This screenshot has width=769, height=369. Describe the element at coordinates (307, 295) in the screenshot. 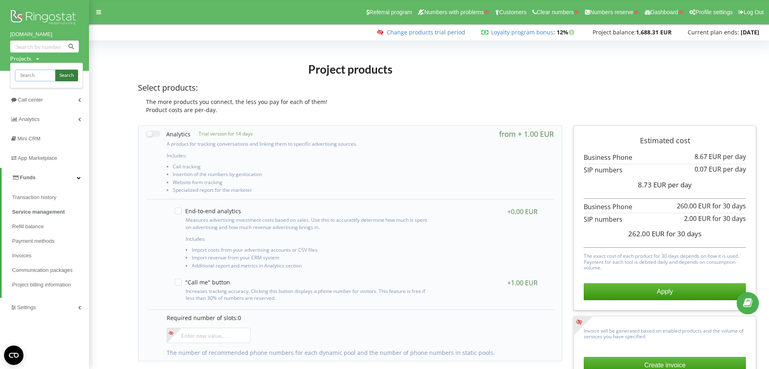

I see `p: Increases tracking accuracy. Clicking this button displays a phone number for visitors. This feat...` at that location.